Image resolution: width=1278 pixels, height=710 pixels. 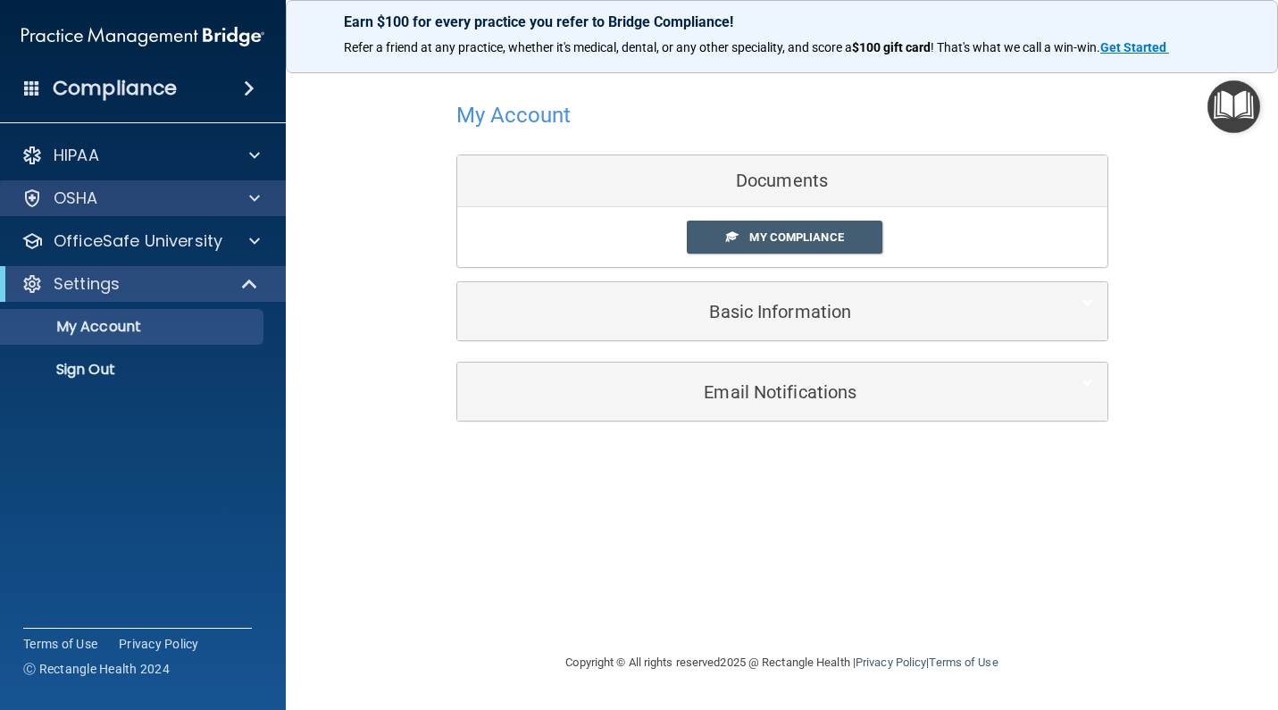 I want to click on div: Copyright © All rights reserved 2025 @ Rectangle Health | |, so click(x=782, y=663).